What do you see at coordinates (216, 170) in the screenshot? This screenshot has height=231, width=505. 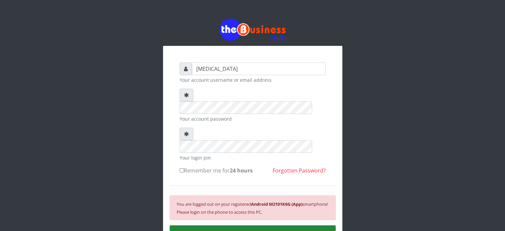 I see `label: Remember me for` at bounding box center [216, 170].